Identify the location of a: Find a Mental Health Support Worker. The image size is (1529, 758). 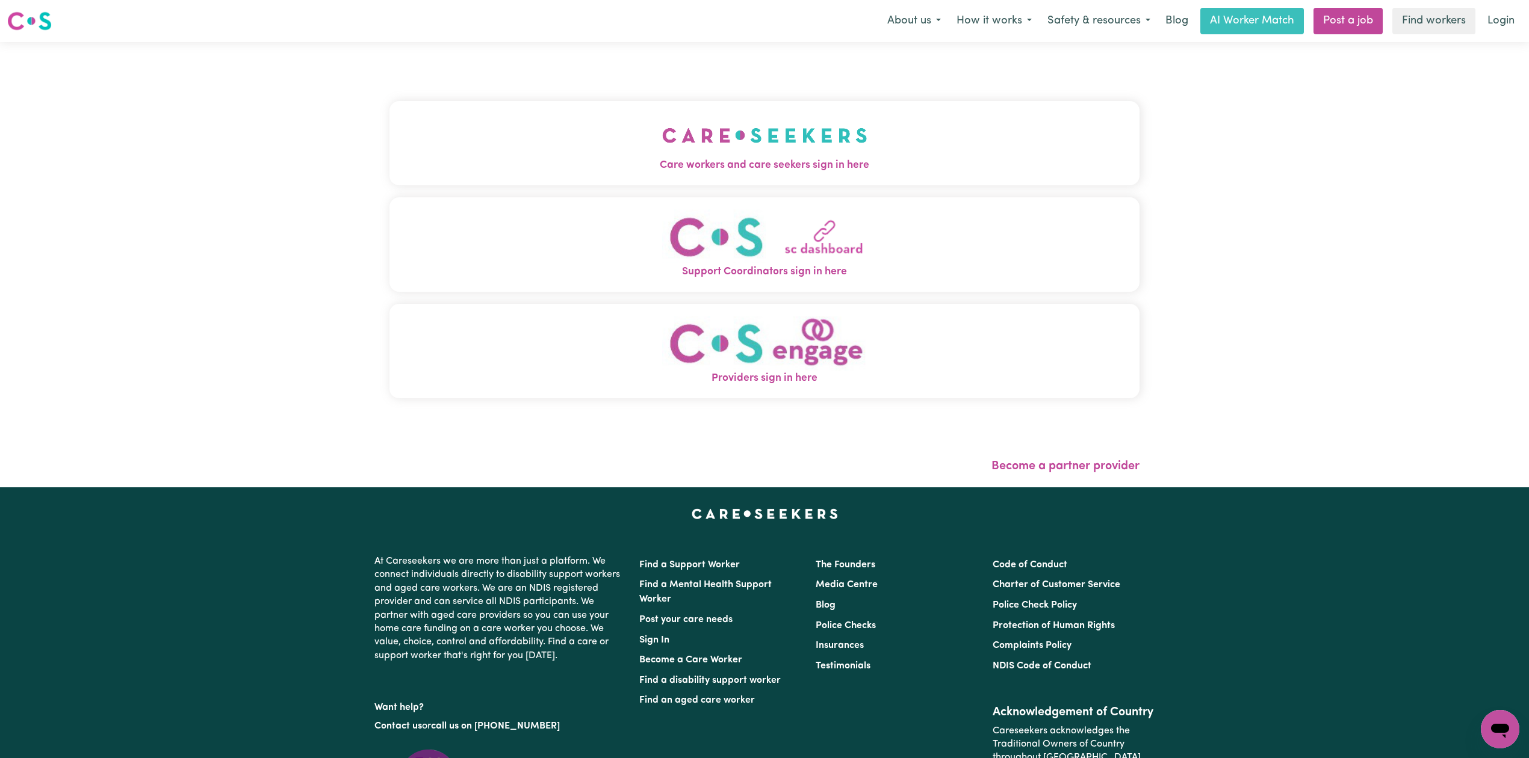
(705, 592).